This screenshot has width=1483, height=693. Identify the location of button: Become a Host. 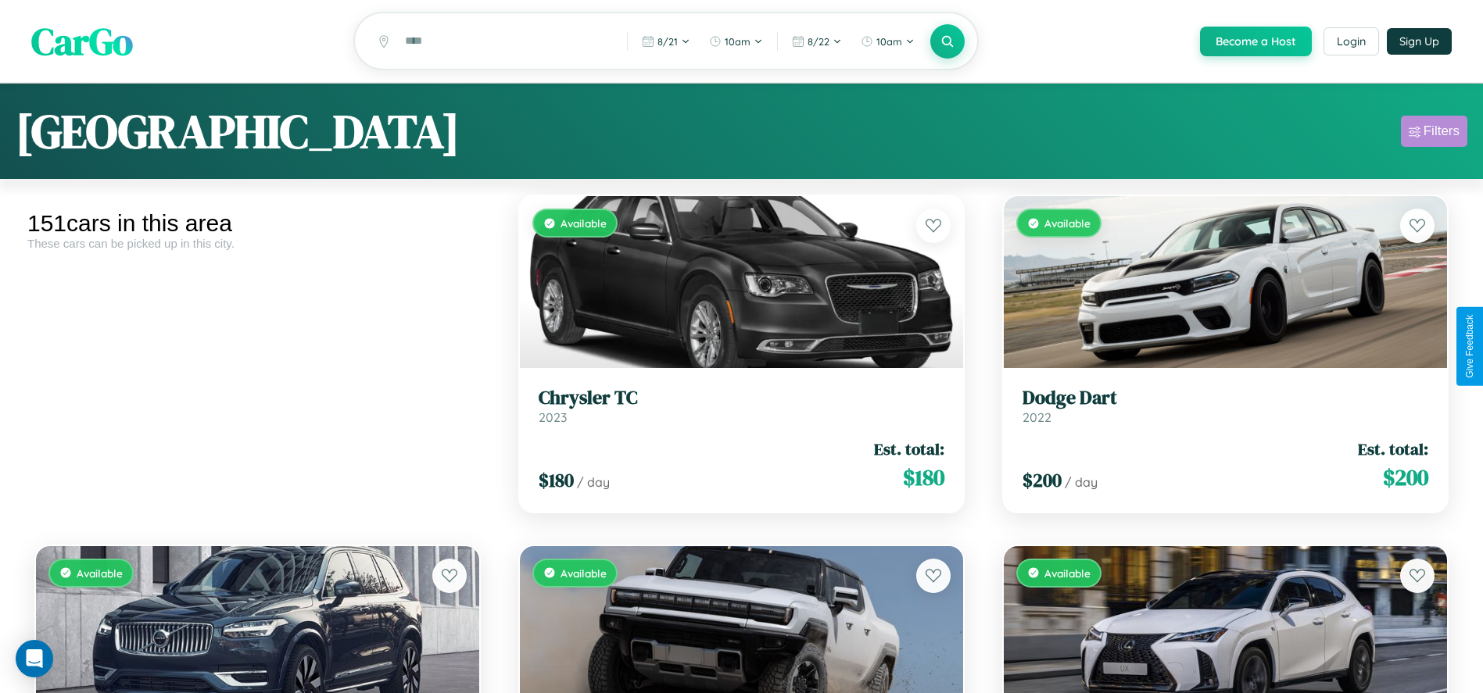
(1255, 41).